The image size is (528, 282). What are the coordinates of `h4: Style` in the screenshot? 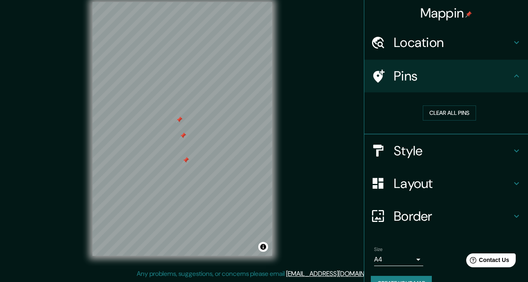 It's located at (453, 151).